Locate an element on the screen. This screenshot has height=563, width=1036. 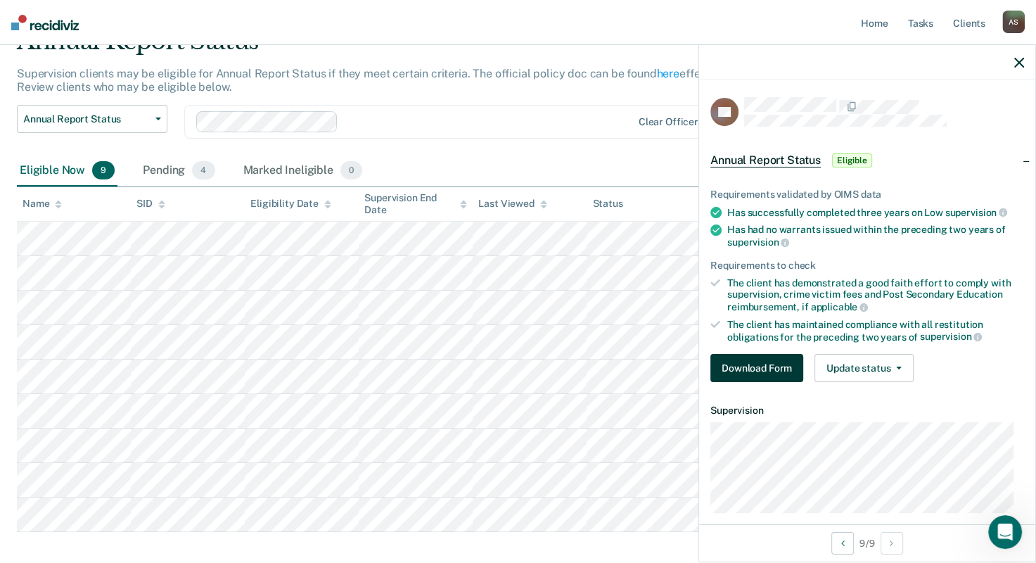
span: 0 is located at coordinates (351, 170).